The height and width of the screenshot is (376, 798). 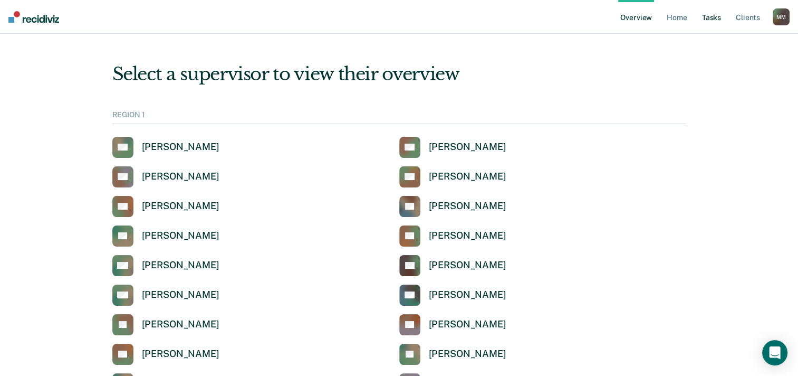 I want to click on div: Open Intercom Messenger, so click(x=775, y=352).